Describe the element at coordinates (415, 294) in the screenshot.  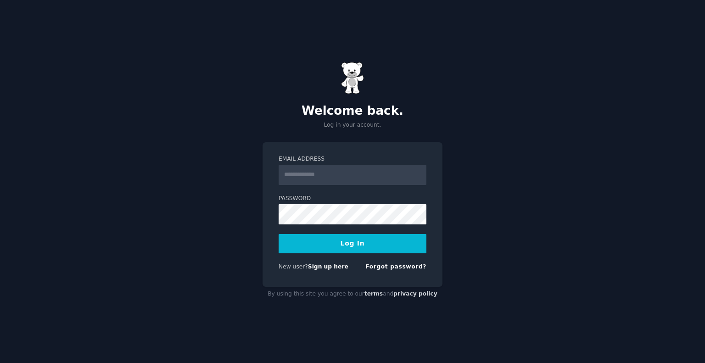
I see `a: privacy policy` at that location.